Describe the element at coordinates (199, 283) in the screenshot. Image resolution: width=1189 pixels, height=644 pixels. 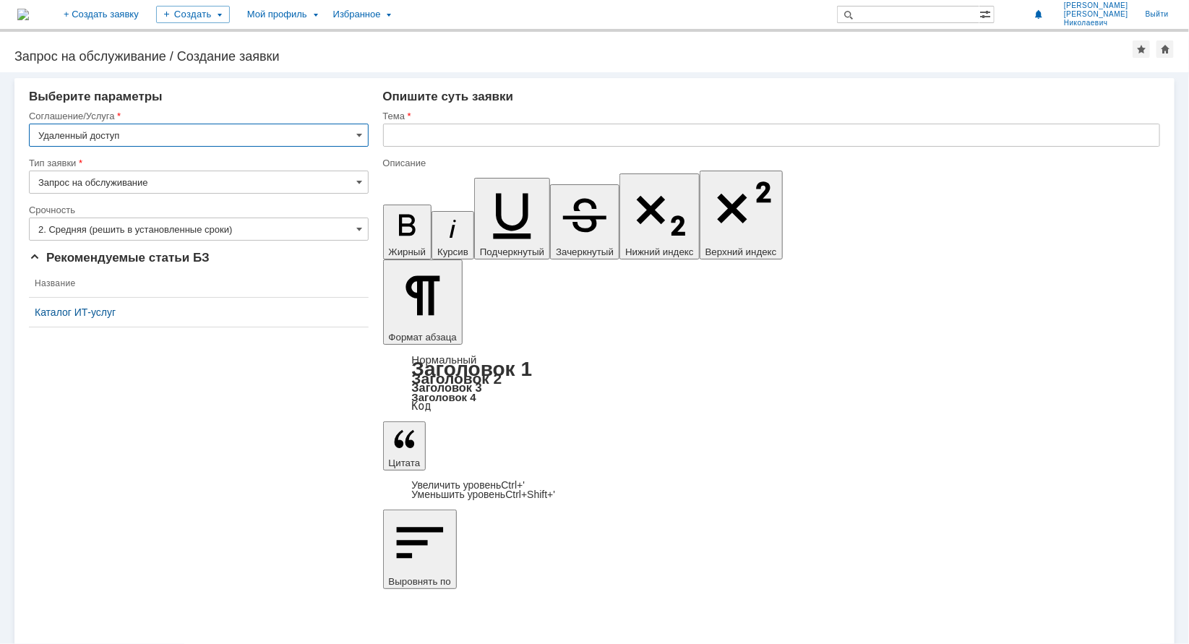
I see `th: Название` at that location.